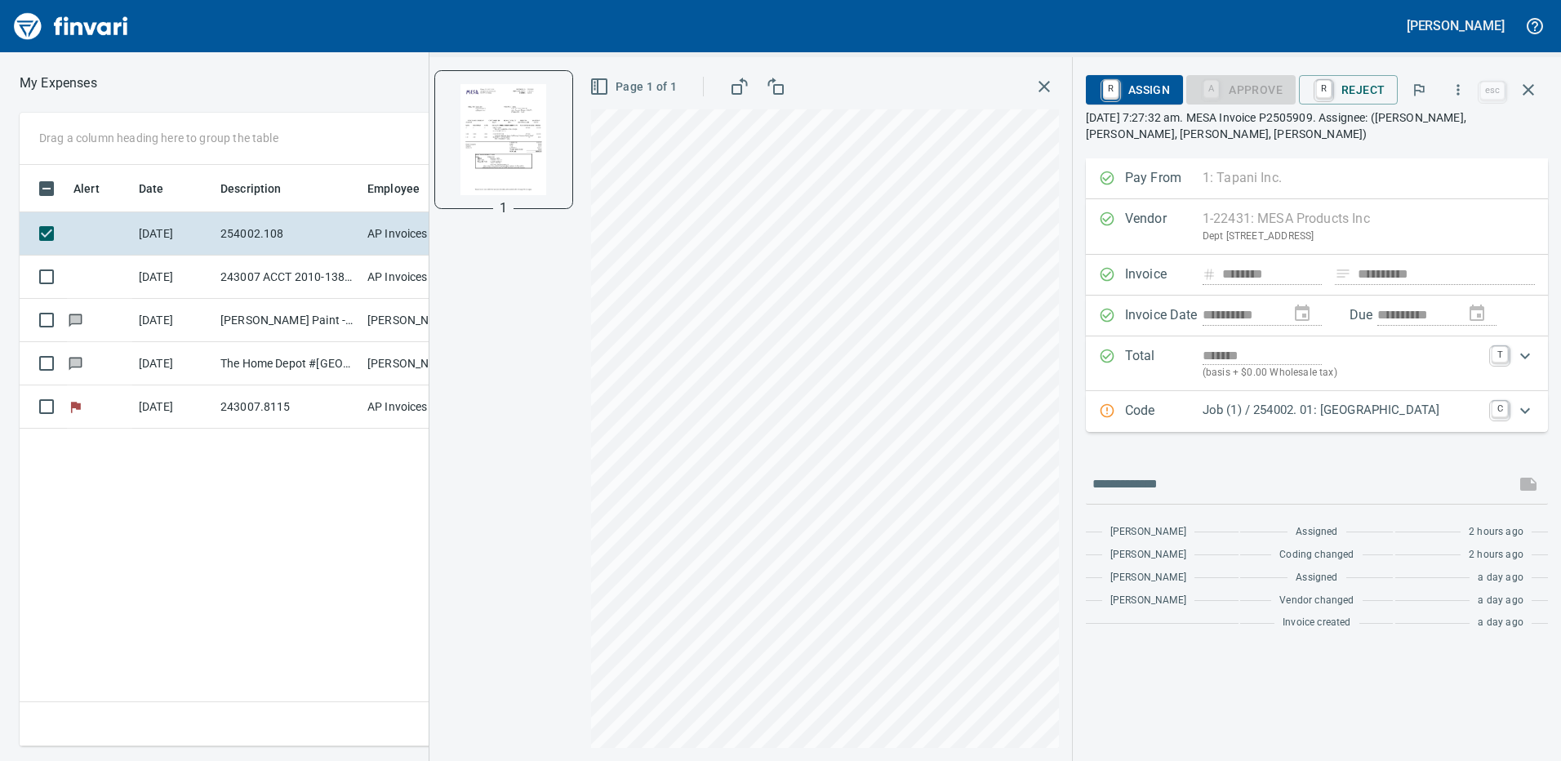  What do you see at coordinates (1348, 90) in the screenshot?
I see `span: Reject` at bounding box center [1348, 90].